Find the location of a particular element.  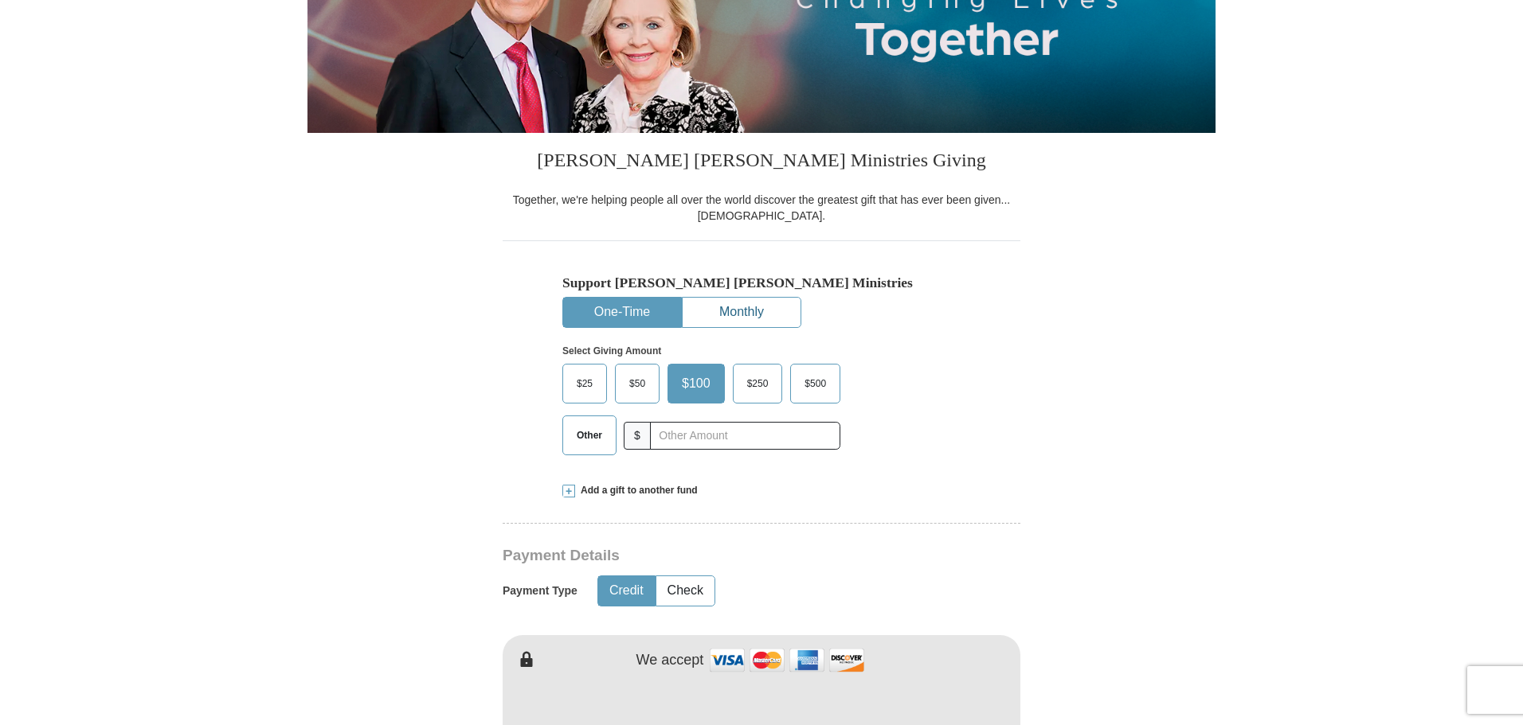

button: Monthly is located at coordinates (741, 312).